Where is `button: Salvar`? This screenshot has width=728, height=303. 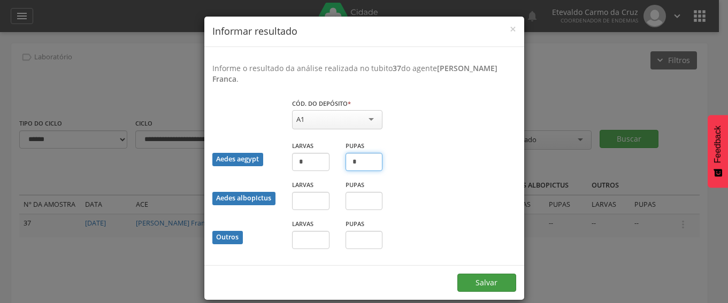 button: Salvar is located at coordinates (487, 283).